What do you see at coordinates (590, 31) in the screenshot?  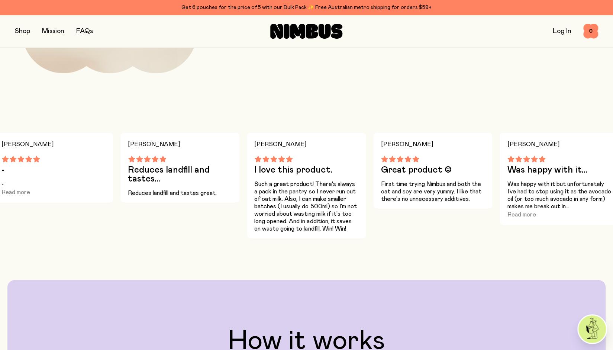 I see `span: 0` at bounding box center [590, 31].